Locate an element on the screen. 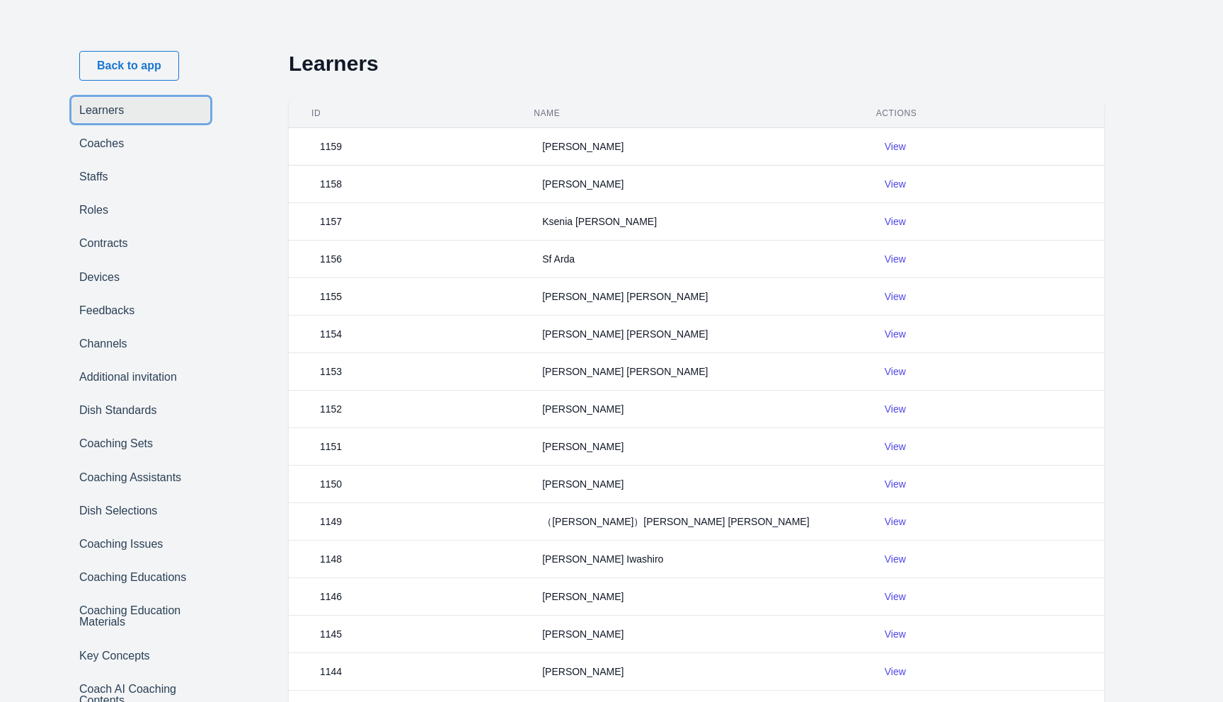 This screenshot has height=702, width=1223. a: Roles is located at coordinates (141, 210).